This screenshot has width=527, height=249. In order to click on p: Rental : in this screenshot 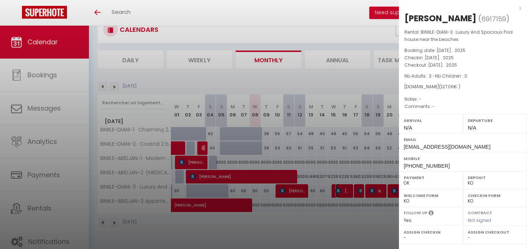, I will do `click(463, 36)`.